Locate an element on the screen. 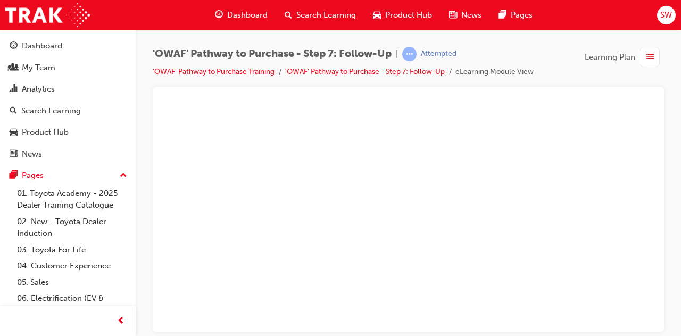  a: pages-iconPages is located at coordinates (515, 15).